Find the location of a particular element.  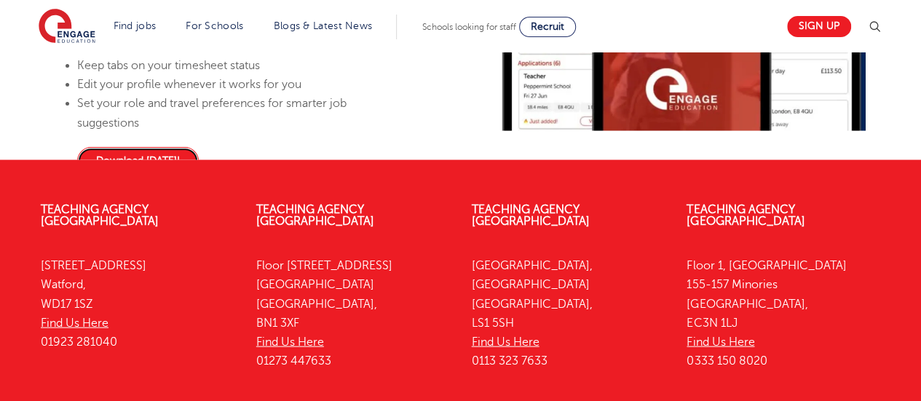

span: Schools looking for staff is located at coordinates (469, 27).